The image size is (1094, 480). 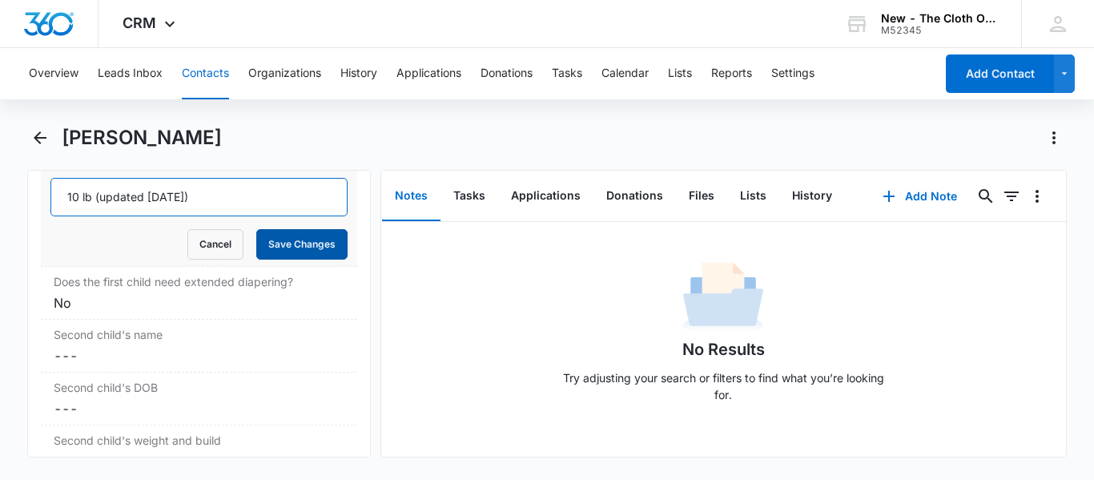 I want to click on div: Second child's weight and build---, so click(x=199, y=452).